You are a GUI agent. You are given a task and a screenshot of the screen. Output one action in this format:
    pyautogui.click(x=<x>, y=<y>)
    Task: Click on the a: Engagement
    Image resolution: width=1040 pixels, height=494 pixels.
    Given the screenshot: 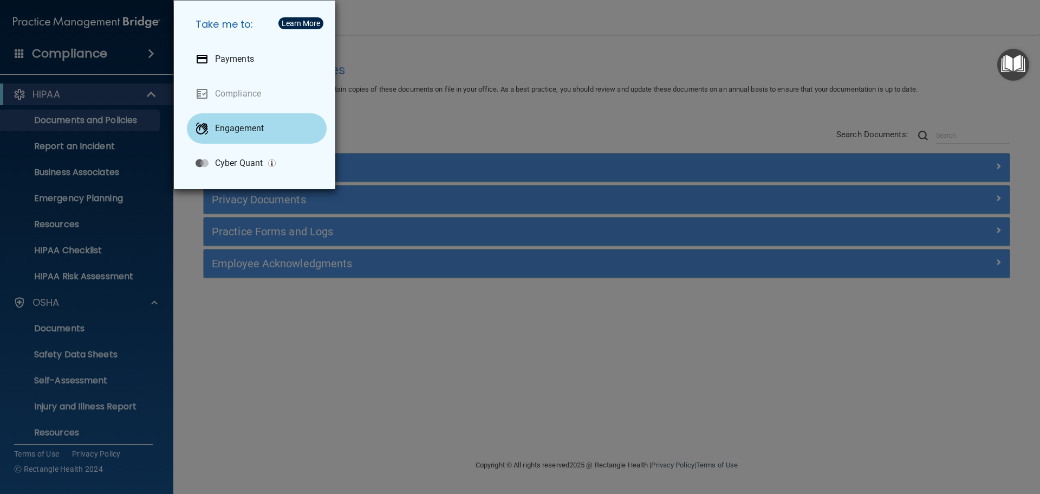 What is the action you would take?
    pyautogui.click(x=257, y=128)
    